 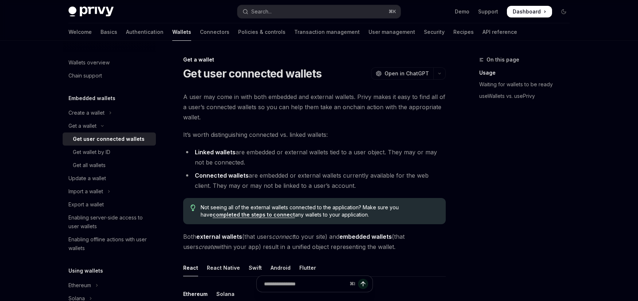 What do you see at coordinates (87, 178) in the screenshot?
I see `div: Update a wallet` at bounding box center [87, 178].